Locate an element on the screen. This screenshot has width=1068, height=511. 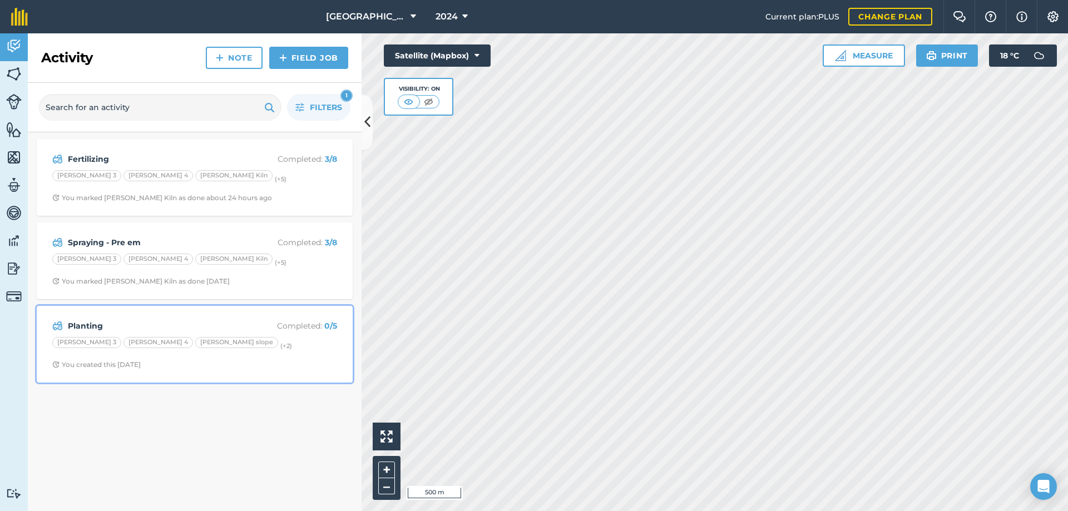
div: Visibility: On is located at coordinates (419, 89).